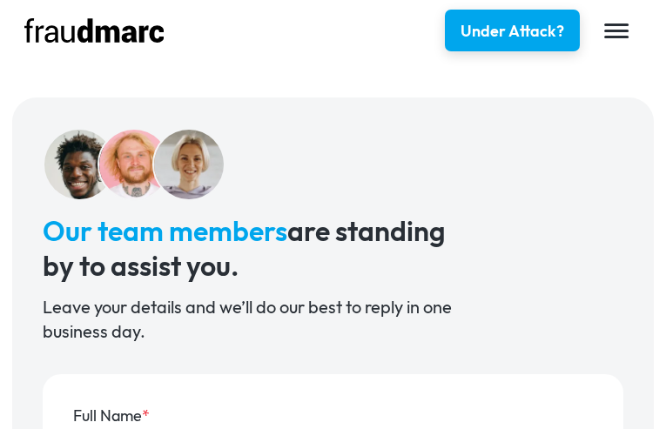 The image size is (666, 429). I want to click on a: Under Attack?, so click(512, 30).